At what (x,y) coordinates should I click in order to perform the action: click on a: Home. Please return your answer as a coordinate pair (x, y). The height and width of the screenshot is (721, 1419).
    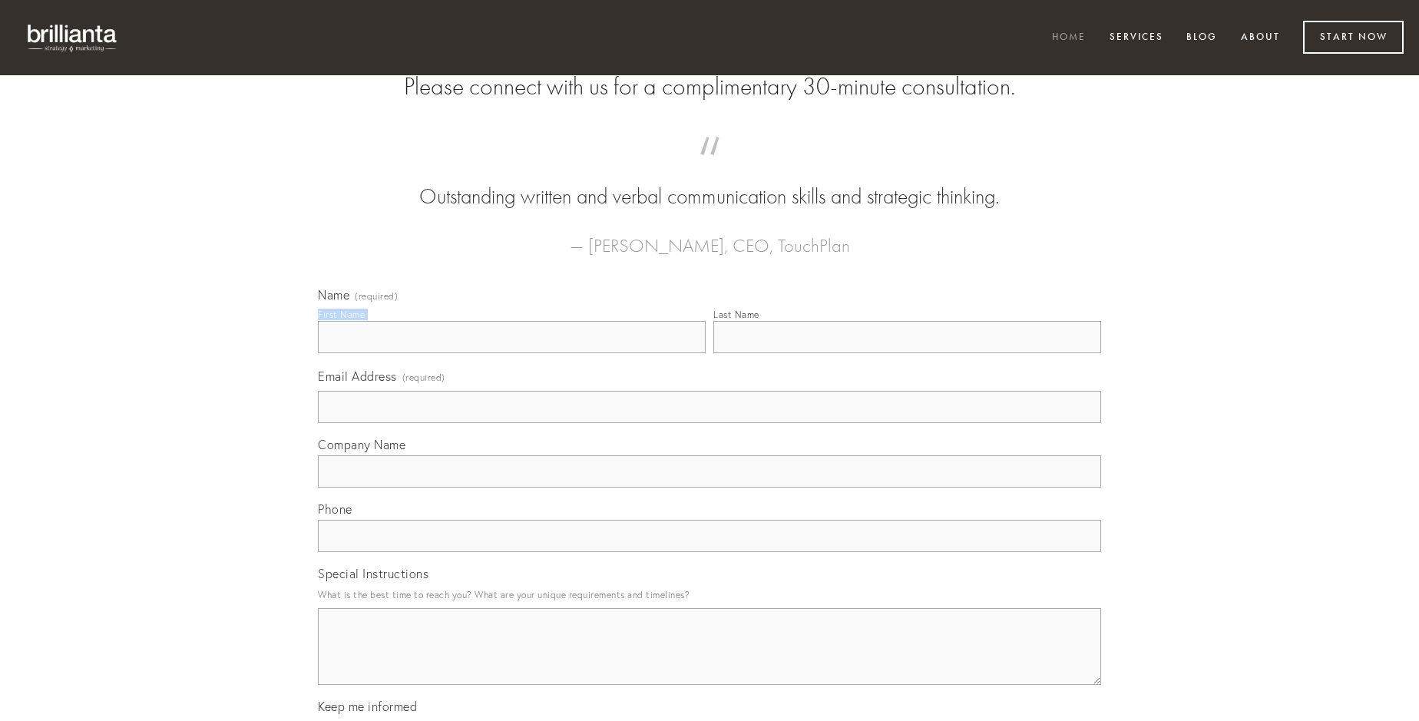
    Looking at the image, I should click on (1069, 38).